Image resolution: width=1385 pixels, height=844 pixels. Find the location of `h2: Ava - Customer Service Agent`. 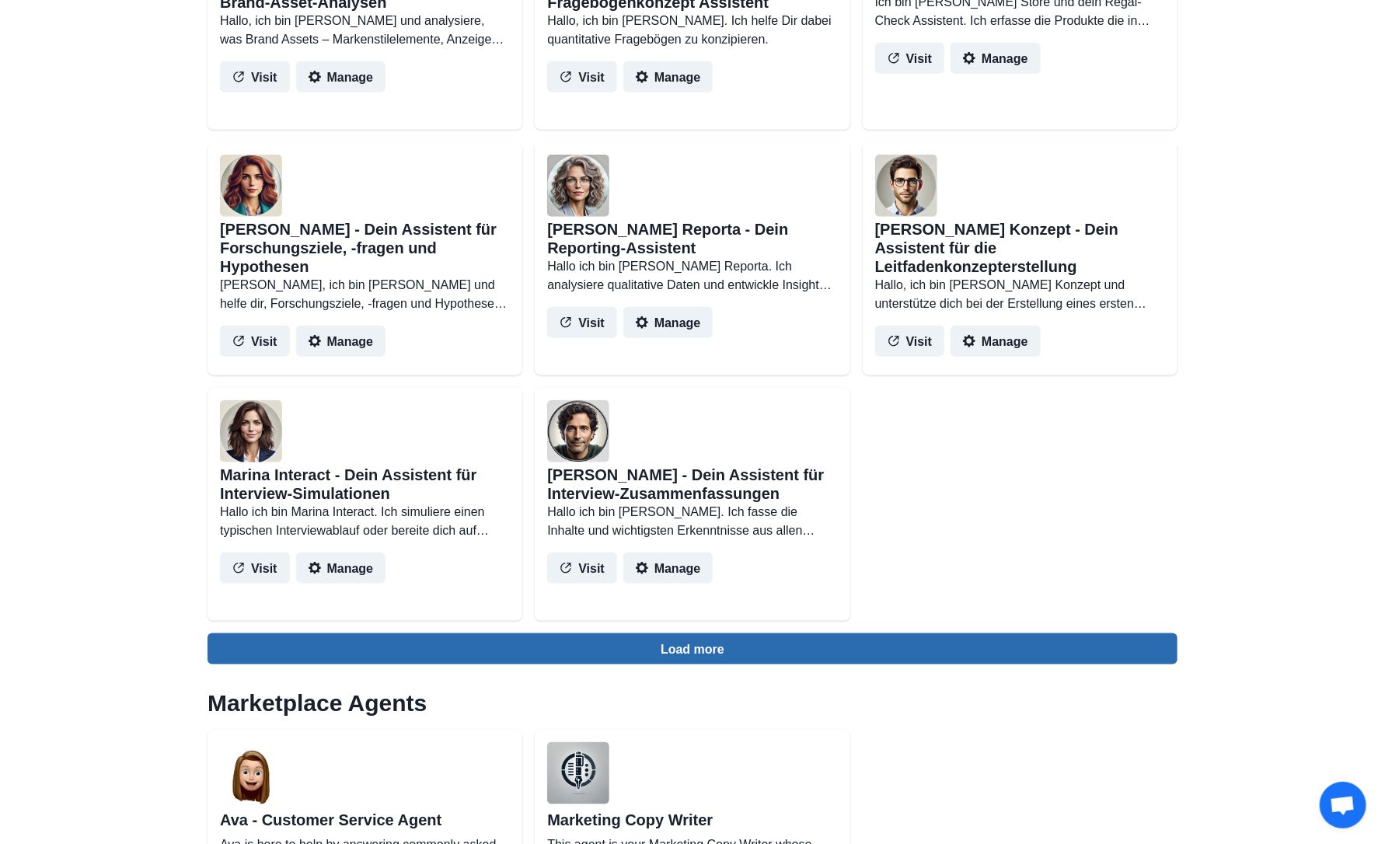

h2: Ava - Customer Service Agent is located at coordinates (365, 820).